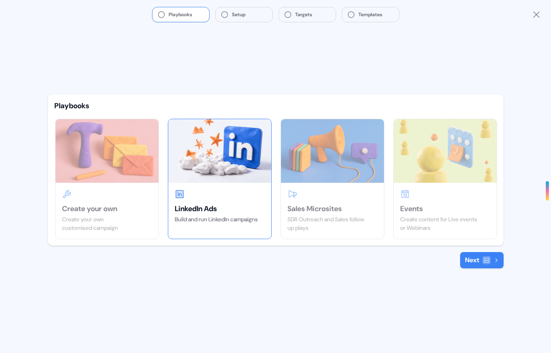 The width and height of the screenshot is (551, 353). Describe the element at coordinates (333, 151) in the screenshot. I see `img: Sales Microsites` at that location.